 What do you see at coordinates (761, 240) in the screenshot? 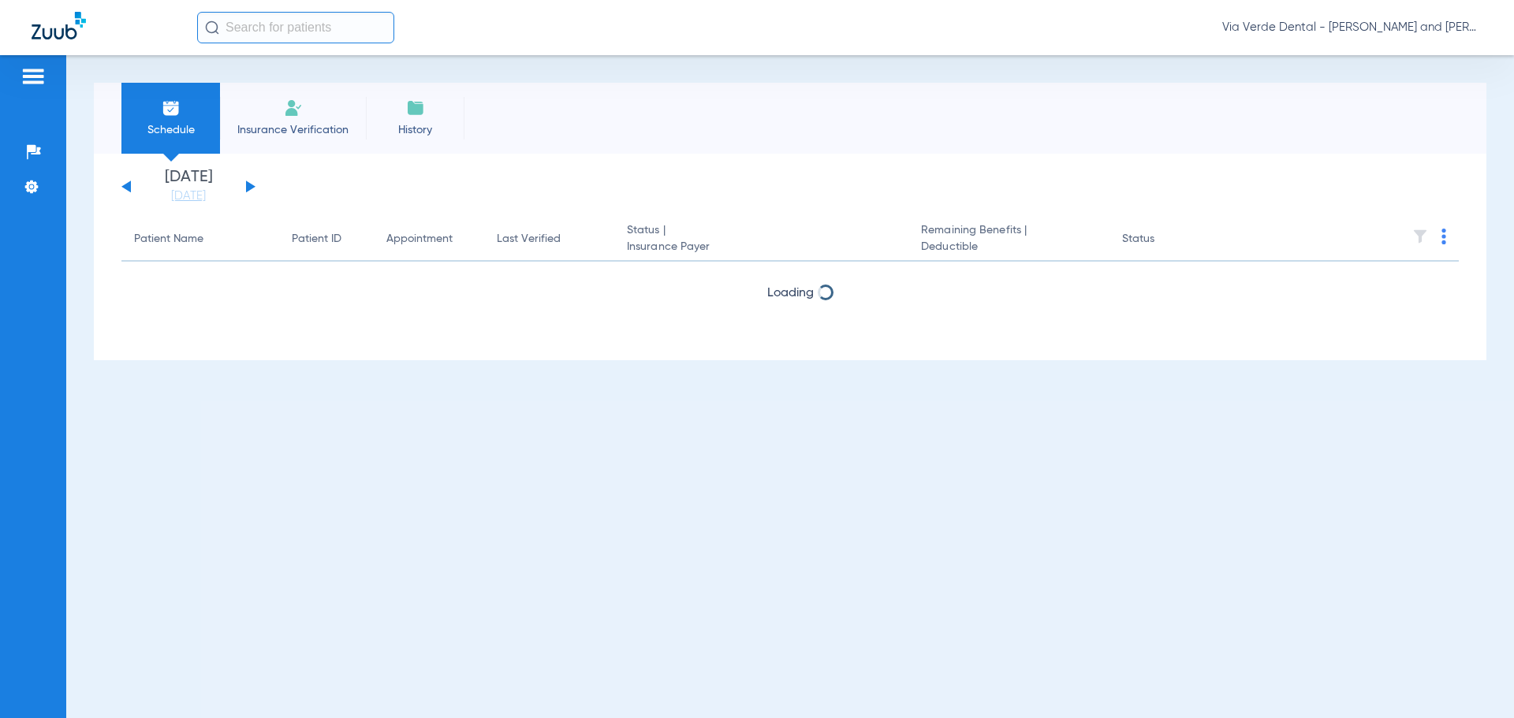
I see `th: Status |` at bounding box center [761, 240].